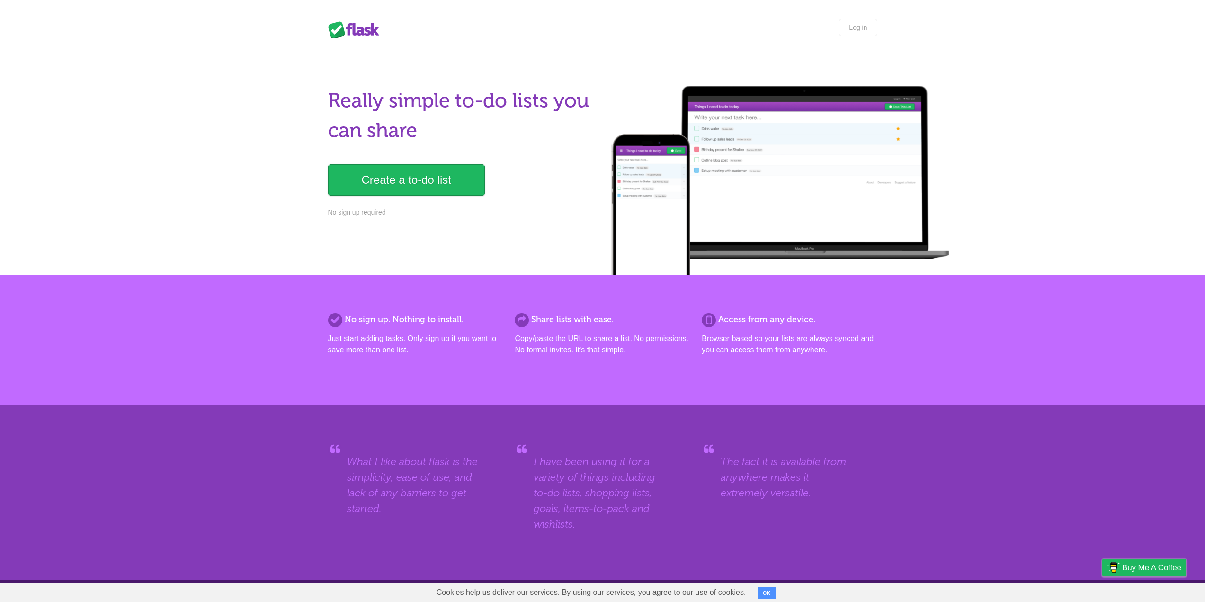 The image size is (1205, 602). Describe the element at coordinates (790, 344) in the screenshot. I see `p: Browser based so your lists are always synced and you can access them from anywhere.` at that location.